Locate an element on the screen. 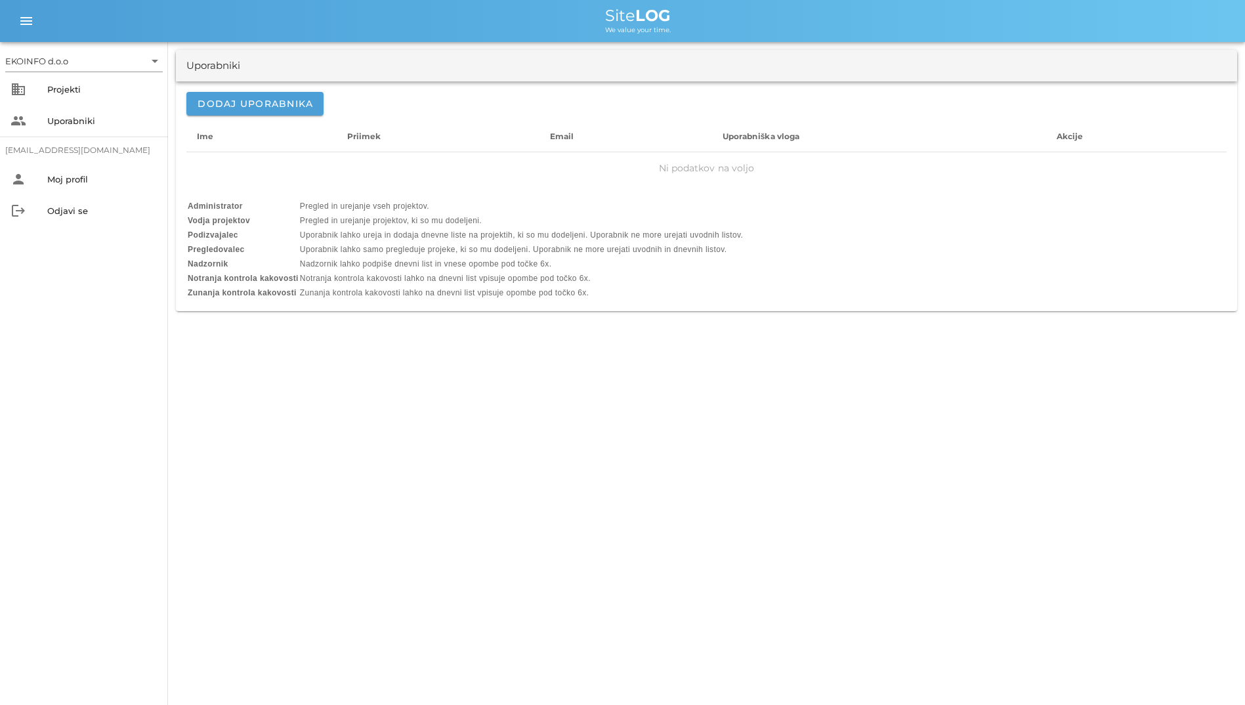  th: Akcije: Ni razvrščeno. Aktivirajte za naraščajoče razvrščanje. is located at coordinates (1136, 137).